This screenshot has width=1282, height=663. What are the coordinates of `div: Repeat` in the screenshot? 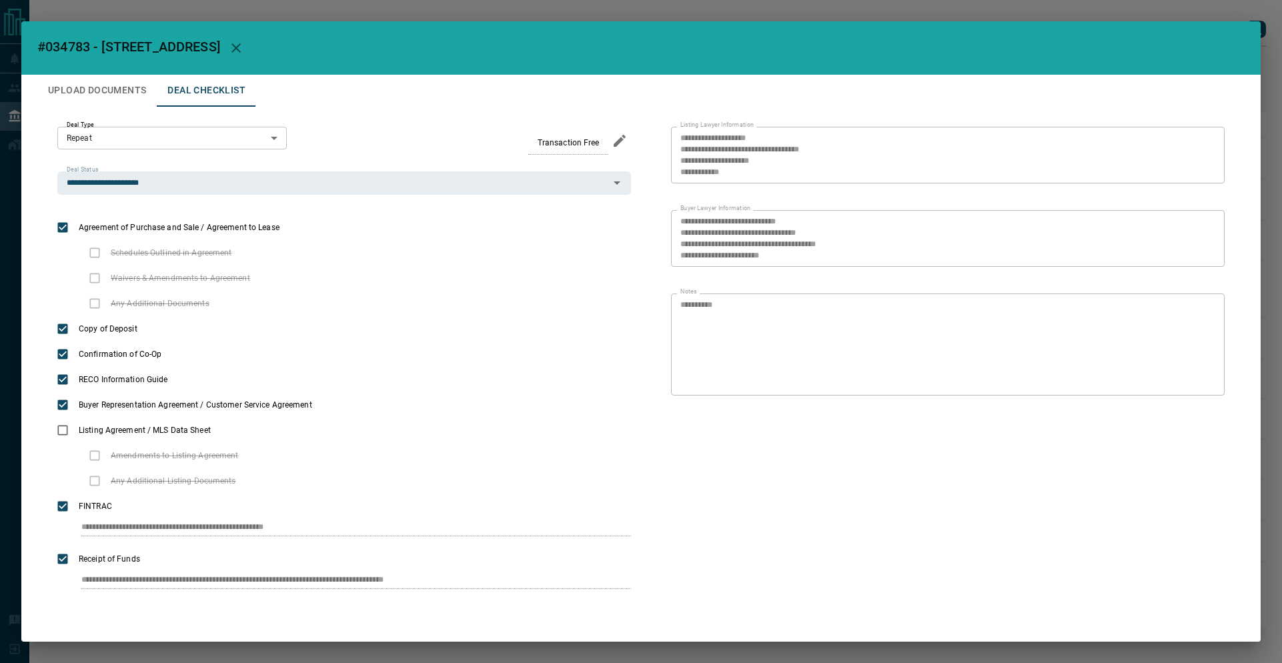 It's located at (172, 138).